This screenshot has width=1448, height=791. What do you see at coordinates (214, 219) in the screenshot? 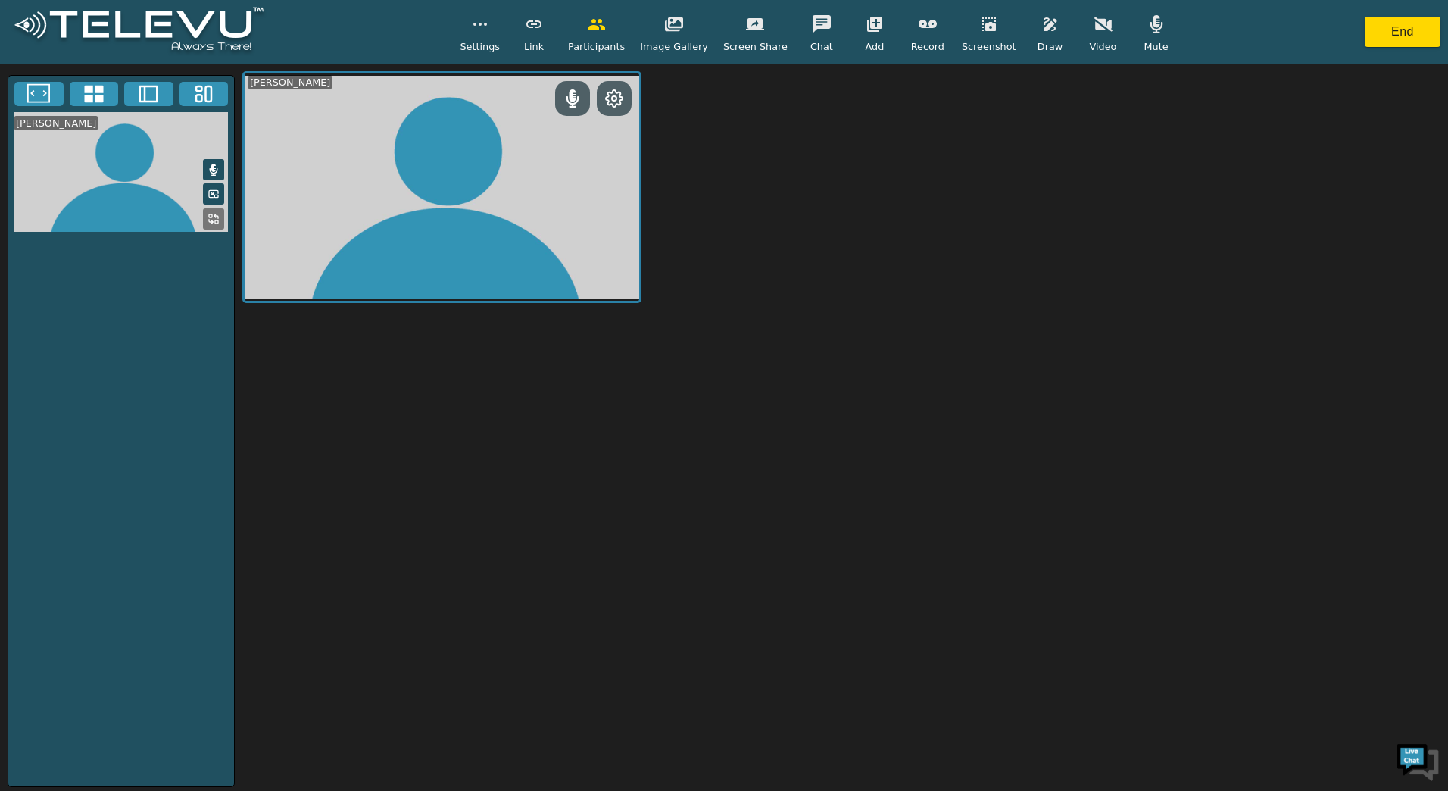
I see `button: Replace Feed` at bounding box center [214, 219].